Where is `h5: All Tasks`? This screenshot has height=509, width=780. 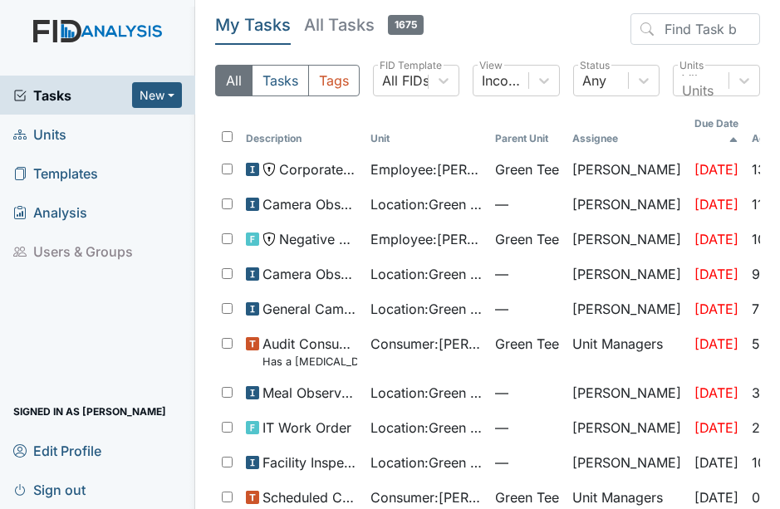 h5: All Tasks is located at coordinates (364, 25).